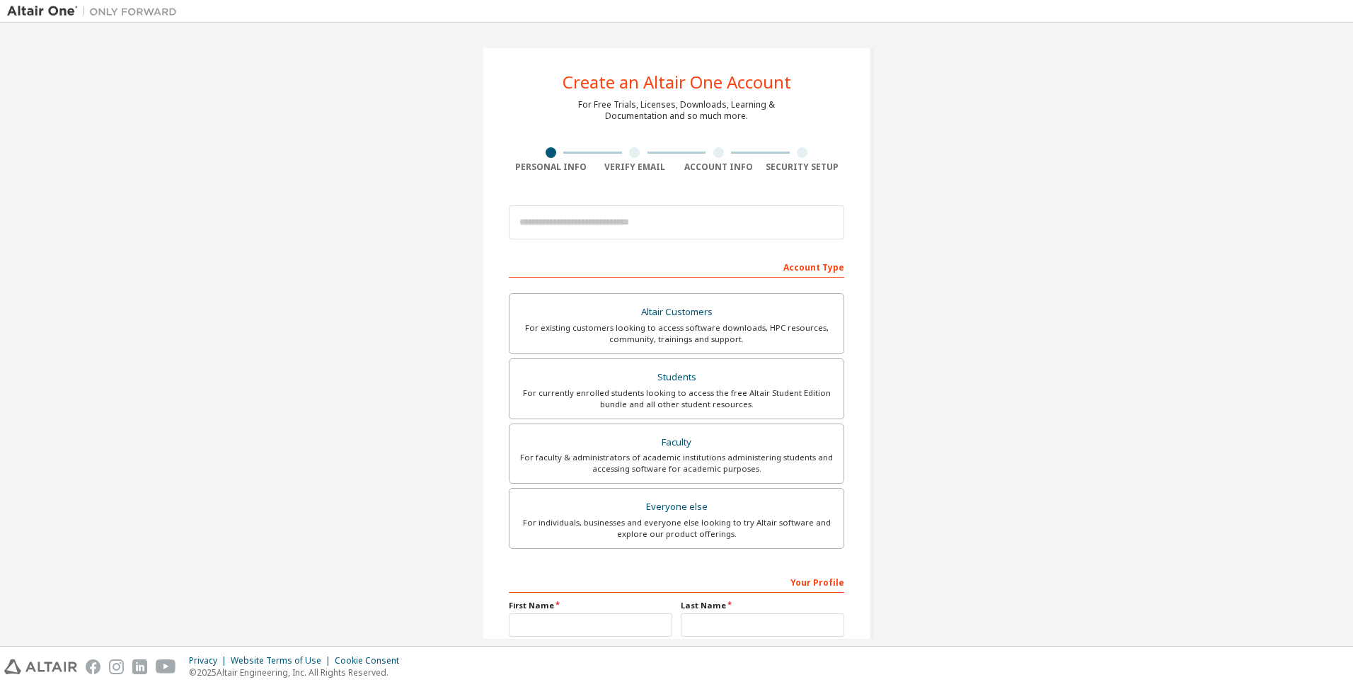  Describe the element at coordinates (677, 442) in the screenshot. I see `div: Faculty` at that location.